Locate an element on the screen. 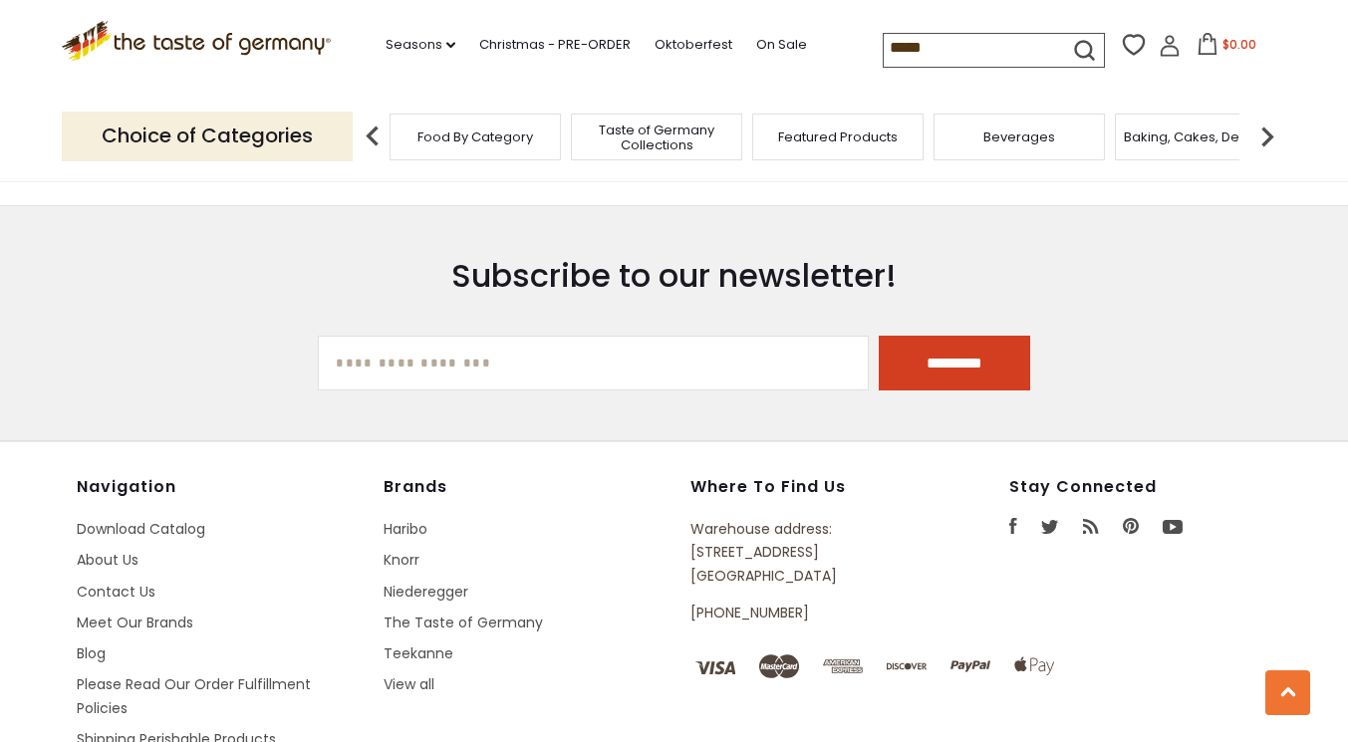  span: $0.00 is located at coordinates (1240, 44).